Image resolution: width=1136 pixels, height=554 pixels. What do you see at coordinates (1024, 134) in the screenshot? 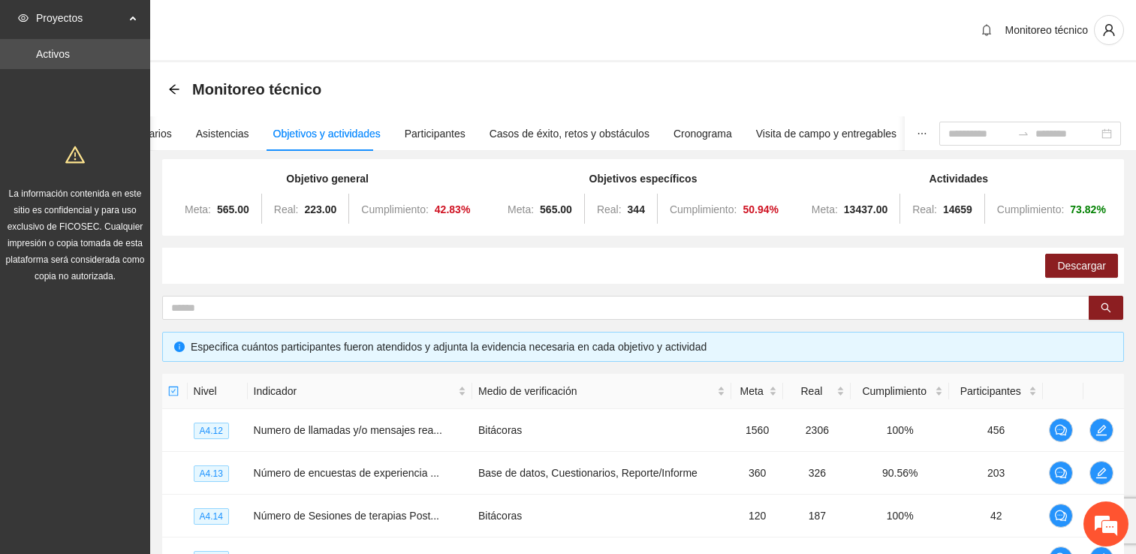
I see `span: swap-right` at bounding box center [1024, 134].